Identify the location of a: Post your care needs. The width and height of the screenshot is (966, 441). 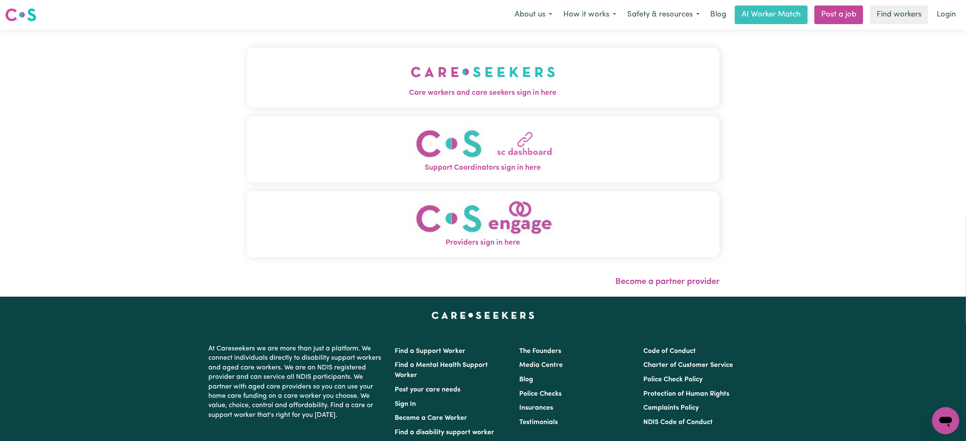
(428, 390).